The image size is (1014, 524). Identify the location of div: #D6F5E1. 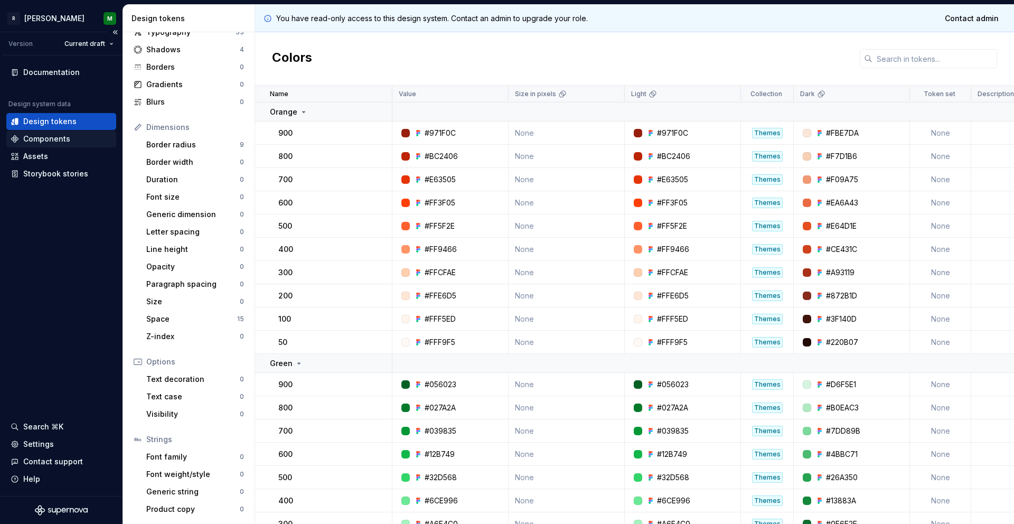
(841, 384).